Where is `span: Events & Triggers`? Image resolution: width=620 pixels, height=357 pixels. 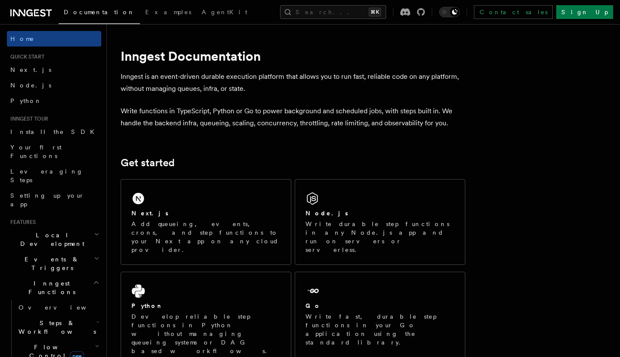 span: Events & Triggers is located at coordinates (50, 264).